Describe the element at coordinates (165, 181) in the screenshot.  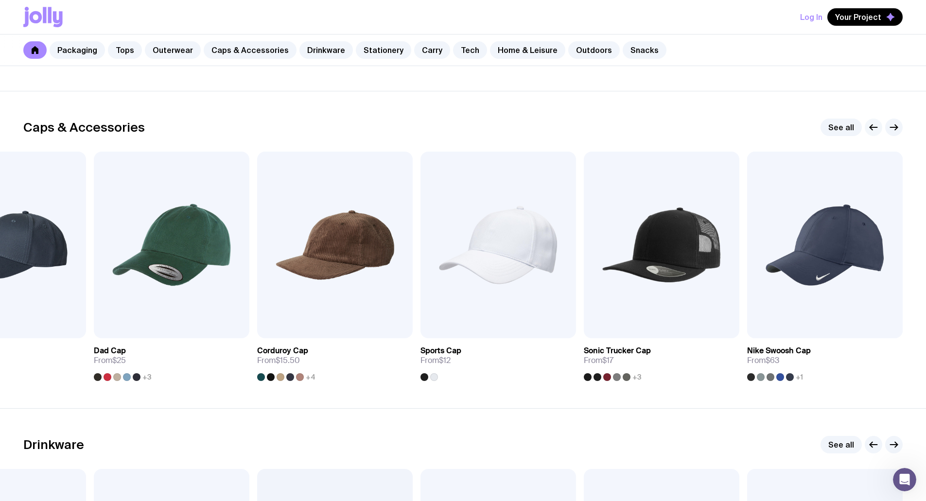
I see `button: Submit` at that location.